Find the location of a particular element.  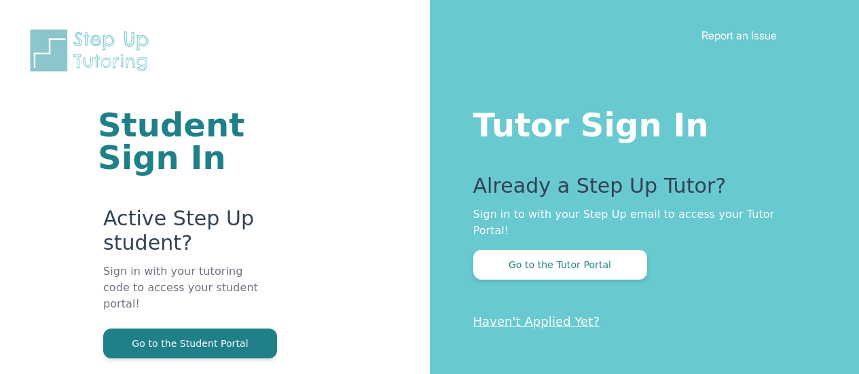

a: Go to the Tutor Portal is located at coordinates (560, 264).